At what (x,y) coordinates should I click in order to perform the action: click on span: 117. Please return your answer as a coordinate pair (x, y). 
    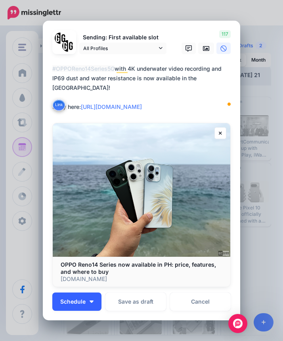
    Looking at the image, I should click on (225, 34).